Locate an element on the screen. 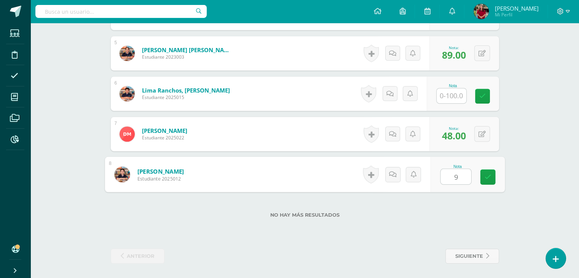  span: Mi Perfil is located at coordinates (516, 14).